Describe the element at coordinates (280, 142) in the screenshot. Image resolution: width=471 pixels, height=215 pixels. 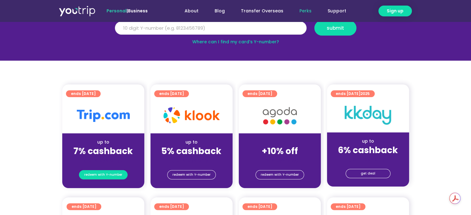
I see `span: up to` at that location.